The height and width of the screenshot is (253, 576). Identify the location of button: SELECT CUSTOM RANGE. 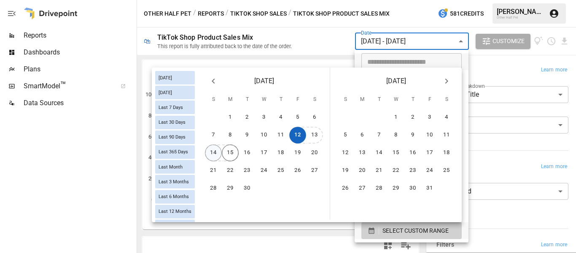
(412, 230).